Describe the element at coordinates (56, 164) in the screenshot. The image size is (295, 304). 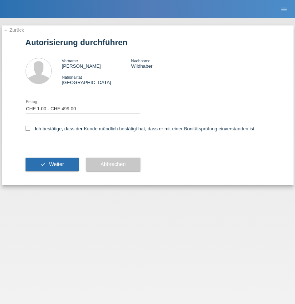
I see `span: Weiter` at that location.